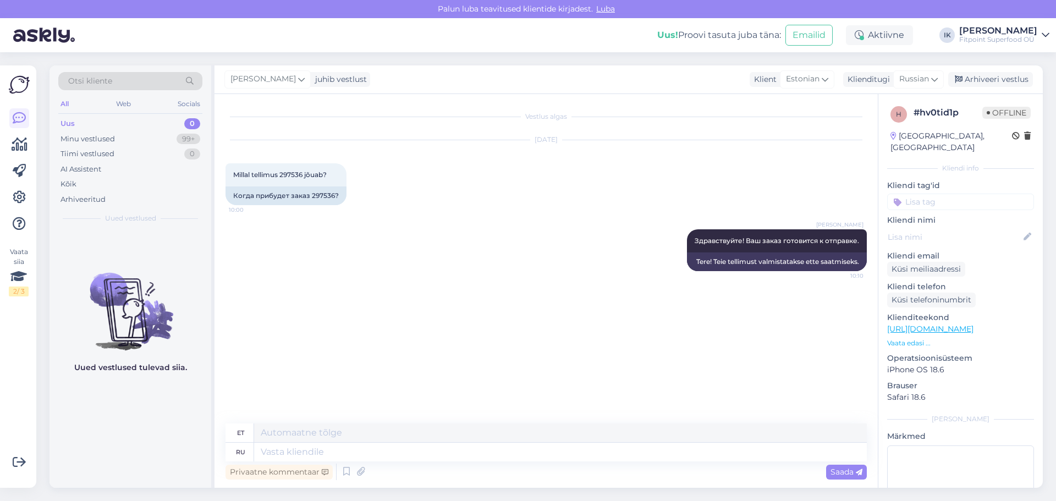 The width and height of the screenshot is (1056, 501). Describe the element at coordinates (83, 200) in the screenshot. I see `div: Arhiveeritud` at that location.